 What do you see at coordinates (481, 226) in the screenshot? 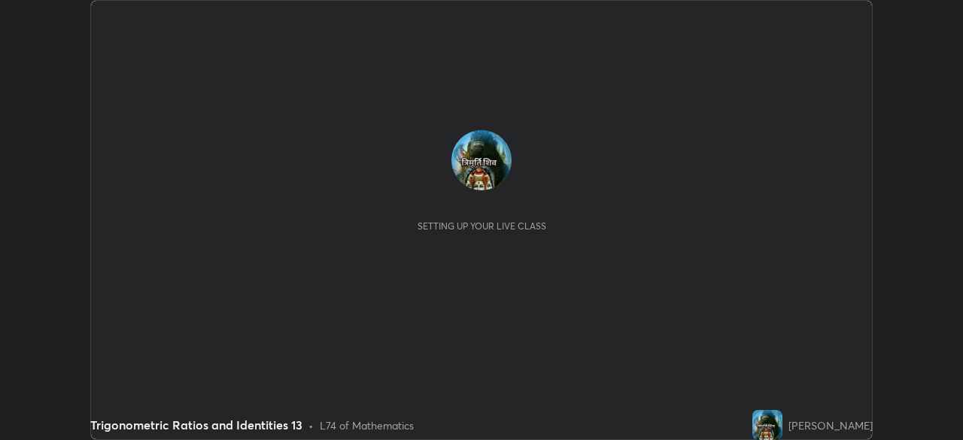
I see `div: Setting up your live class` at bounding box center [481, 226].